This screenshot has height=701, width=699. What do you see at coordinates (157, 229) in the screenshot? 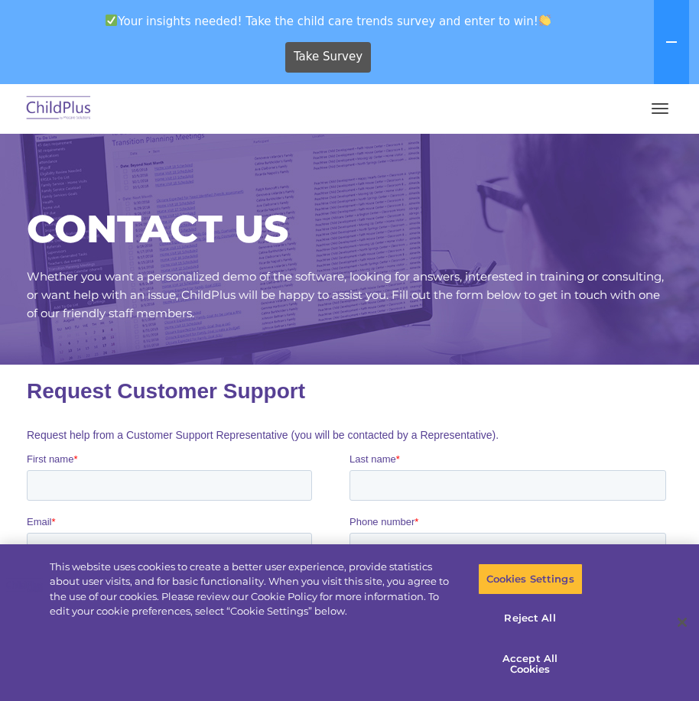
I see `span: CONTACT US` at bounding box center [157, 229].